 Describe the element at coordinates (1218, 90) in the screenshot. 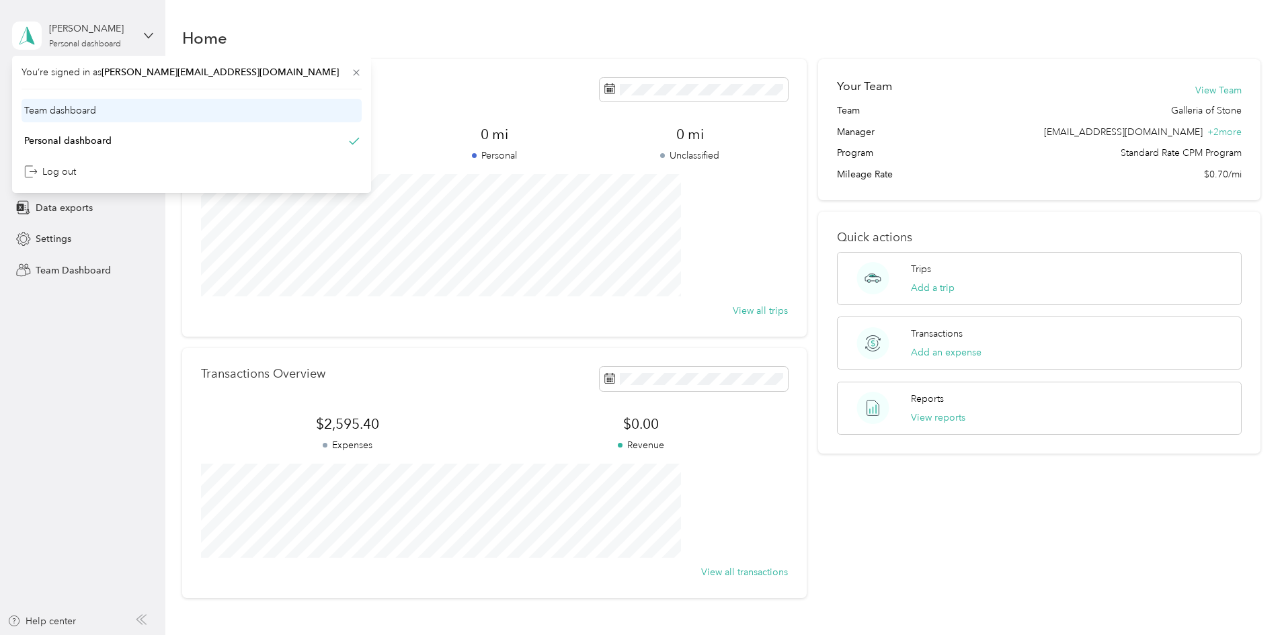

I see `button: View Team` at that location.